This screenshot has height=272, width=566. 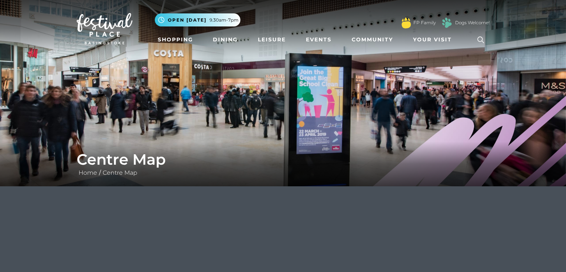 What do you see at coordinates (224, 20) in the screenshot?
I see `span: 9.30am-7pm` at bounding box center [224, 20].